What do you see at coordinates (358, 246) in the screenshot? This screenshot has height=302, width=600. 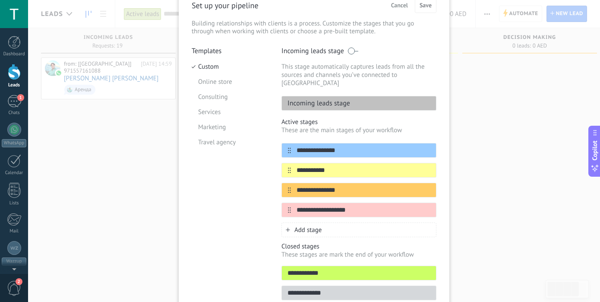 I see `p: Closed stages` at bounding box center [358, 246].